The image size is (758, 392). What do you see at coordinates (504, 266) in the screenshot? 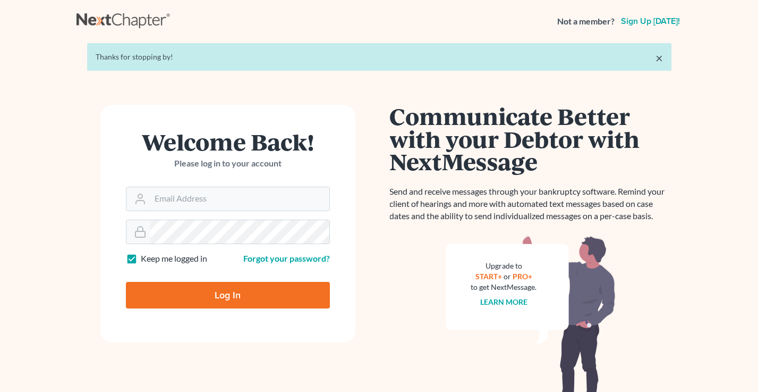
I see `div: Upgrade to` at bounding box center [504, 266].